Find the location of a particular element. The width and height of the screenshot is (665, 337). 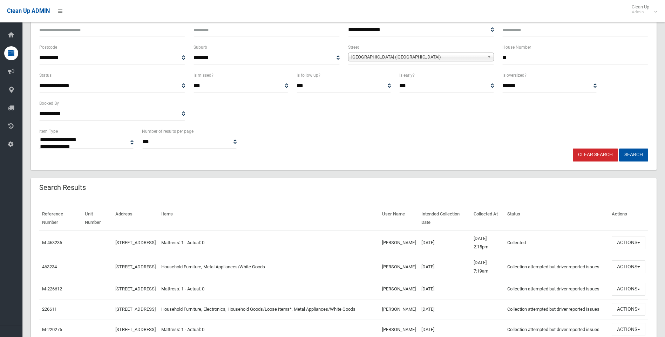

td: Household Furniture, Metal Appliances/White Goods is located at coordinates (269, 267).